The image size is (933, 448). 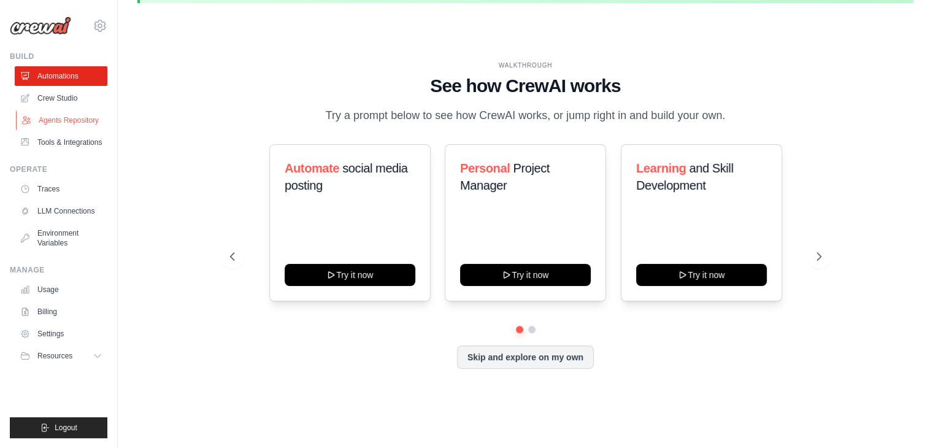 What do you see at coordinates (685, 177) in the screenshot?
I see `span: and Skill Development` at bounding box center [685, 177].